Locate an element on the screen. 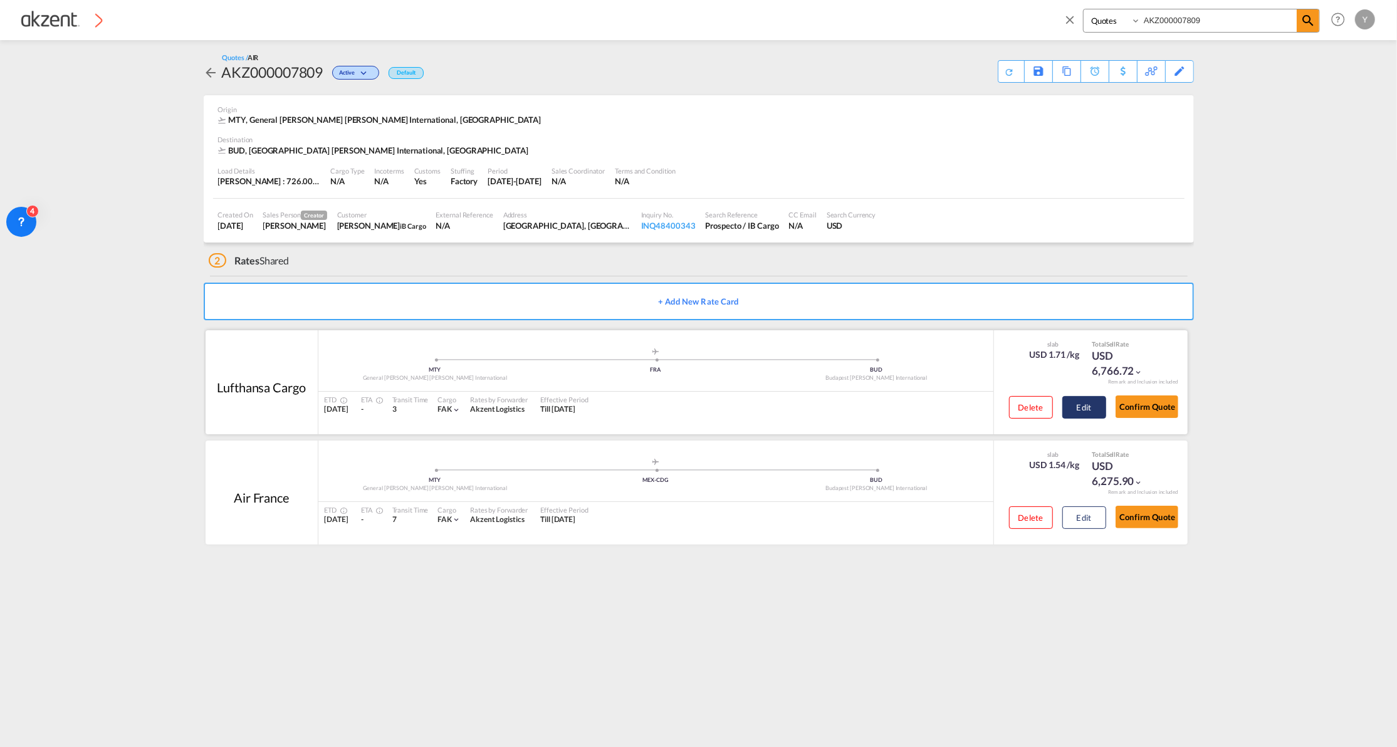 The width and height of the screenshot is (1397, 747). md-icon: icon-arrow-left is located at coordinates (211, 73).